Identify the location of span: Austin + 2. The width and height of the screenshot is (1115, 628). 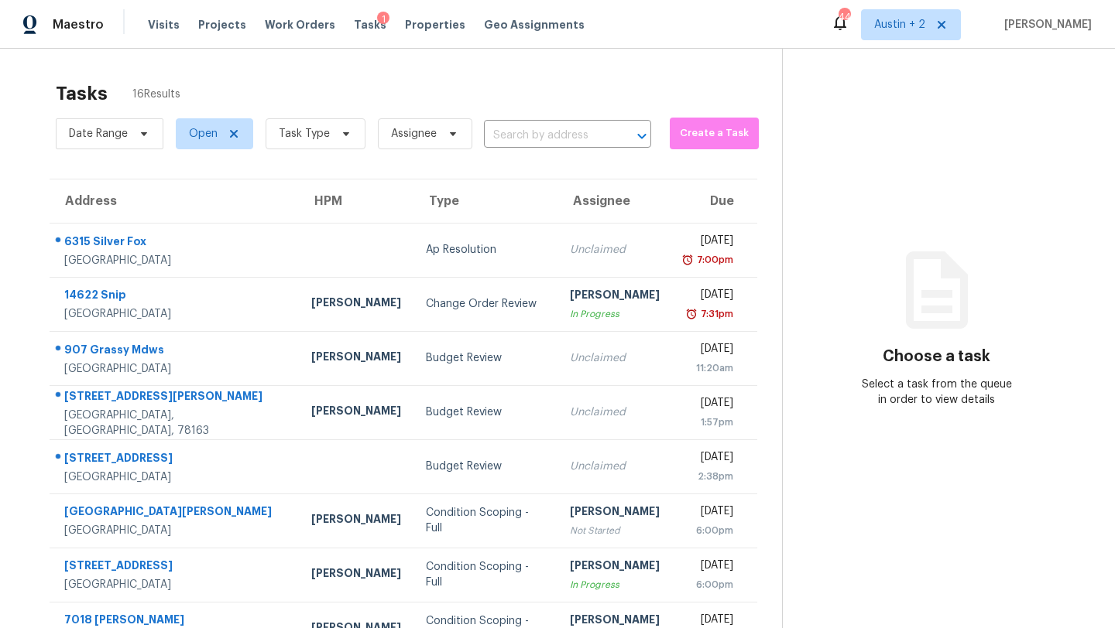
(899, 25).